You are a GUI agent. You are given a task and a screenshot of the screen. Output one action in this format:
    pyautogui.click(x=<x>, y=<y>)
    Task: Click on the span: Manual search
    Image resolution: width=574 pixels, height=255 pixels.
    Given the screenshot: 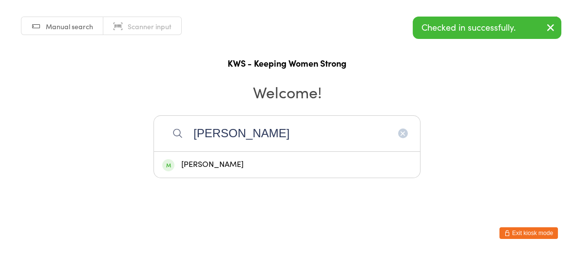 What is the action you would take?
    pyautogui.click(x=69, y=26)
    